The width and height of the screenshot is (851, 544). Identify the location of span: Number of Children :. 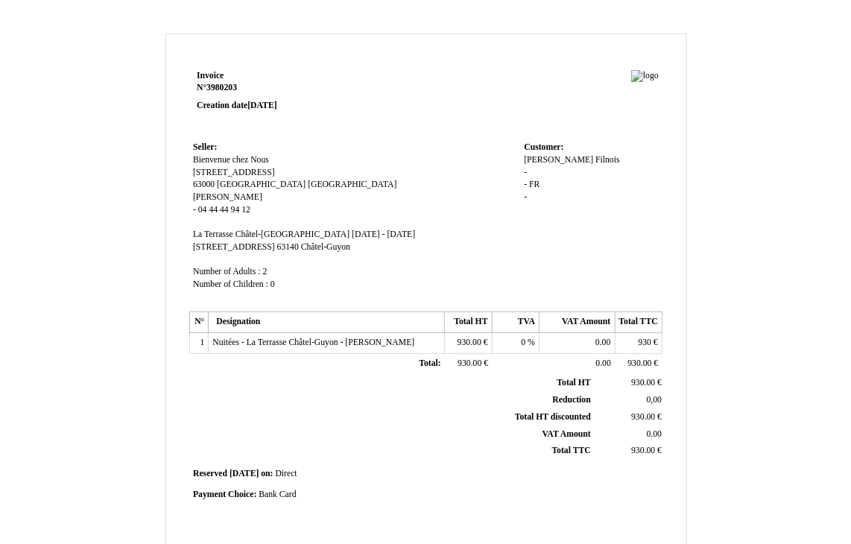
(230, 284).